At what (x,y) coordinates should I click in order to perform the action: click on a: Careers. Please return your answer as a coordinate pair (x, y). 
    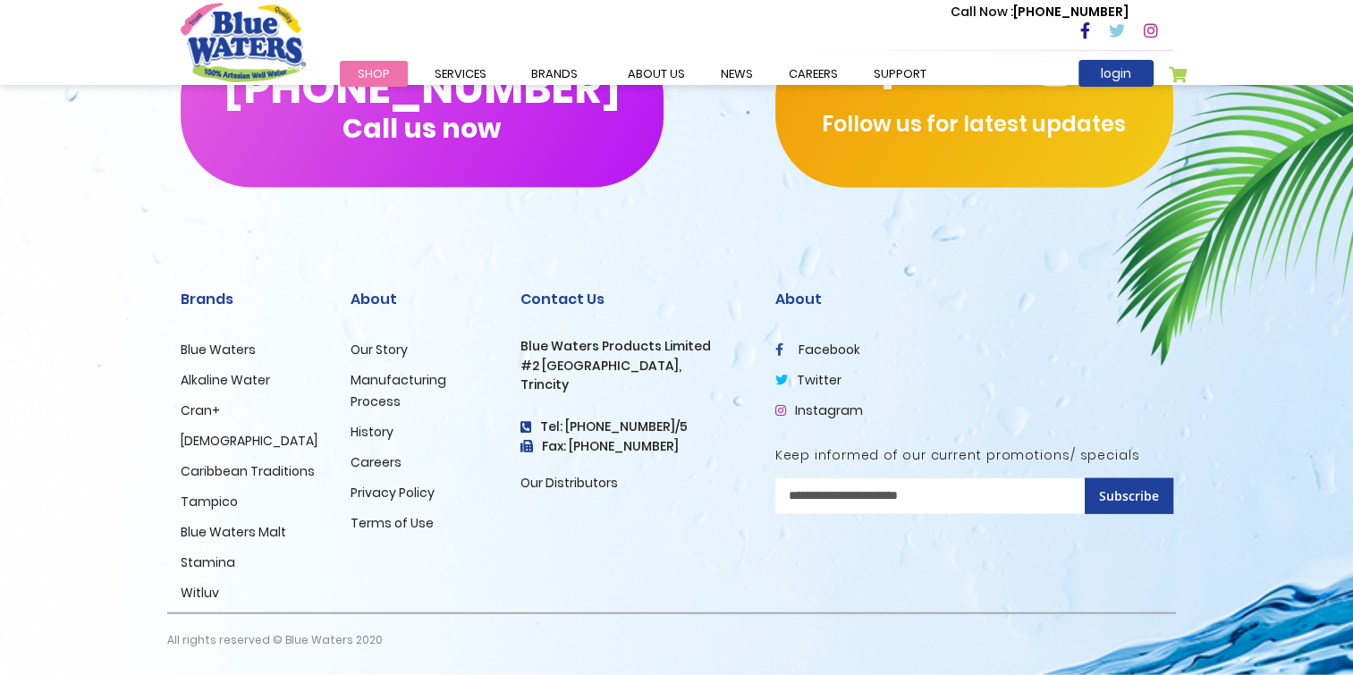
    Looking at the image, I should click on (376, 462).